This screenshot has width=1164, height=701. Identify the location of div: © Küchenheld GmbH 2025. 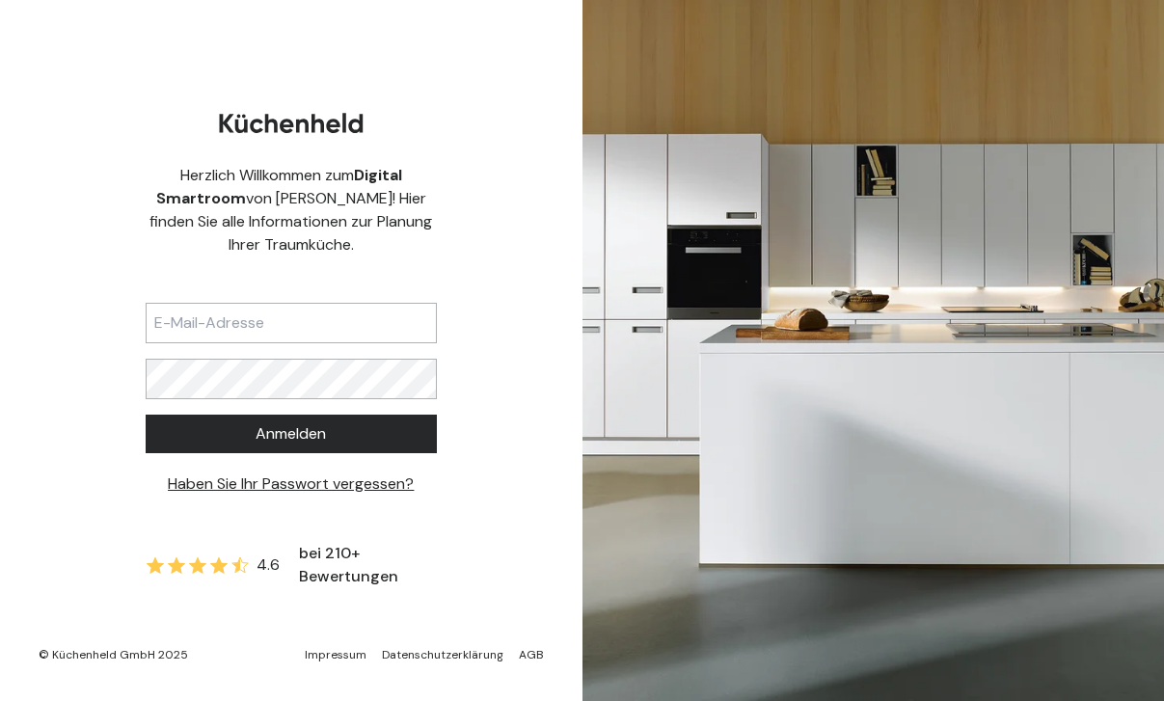
(113, 655).